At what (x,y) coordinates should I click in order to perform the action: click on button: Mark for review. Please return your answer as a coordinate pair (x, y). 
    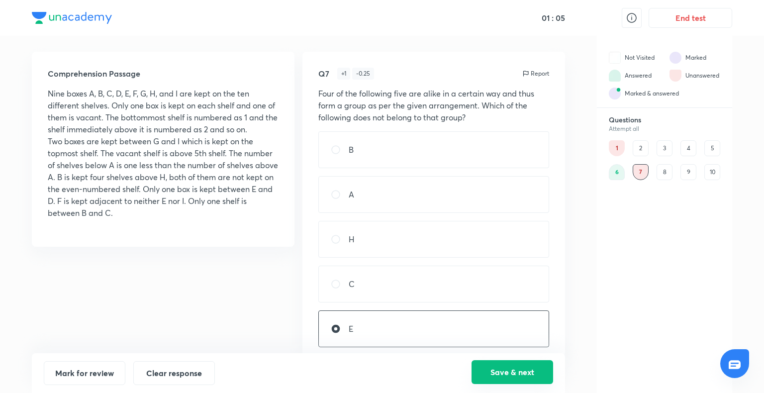
    Looking at the image, I should click on (85, 373).